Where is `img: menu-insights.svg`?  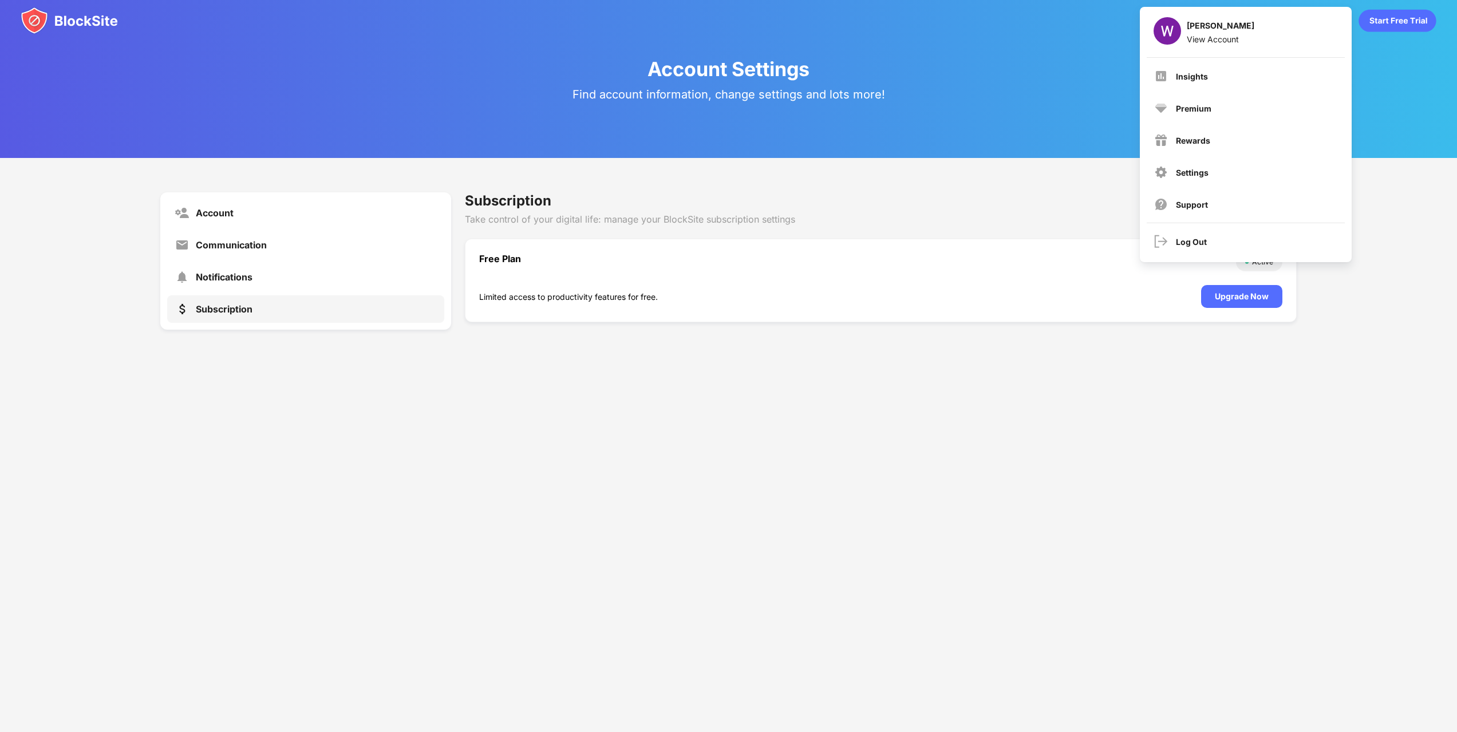 img: menu-insights.svg is located at coordinates (1161, 76).